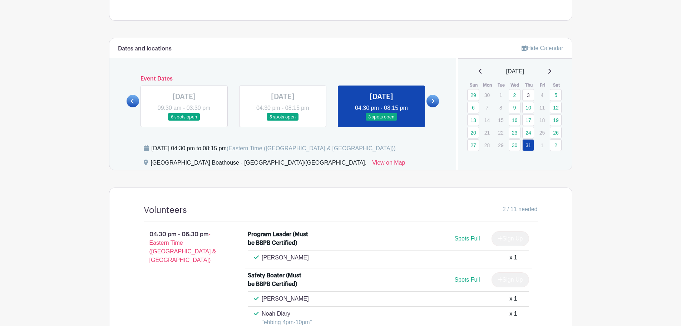  What do you see at coordinates (487, 95) in the screenshot?
I see `p: 30` at bounding box center [487, 95].